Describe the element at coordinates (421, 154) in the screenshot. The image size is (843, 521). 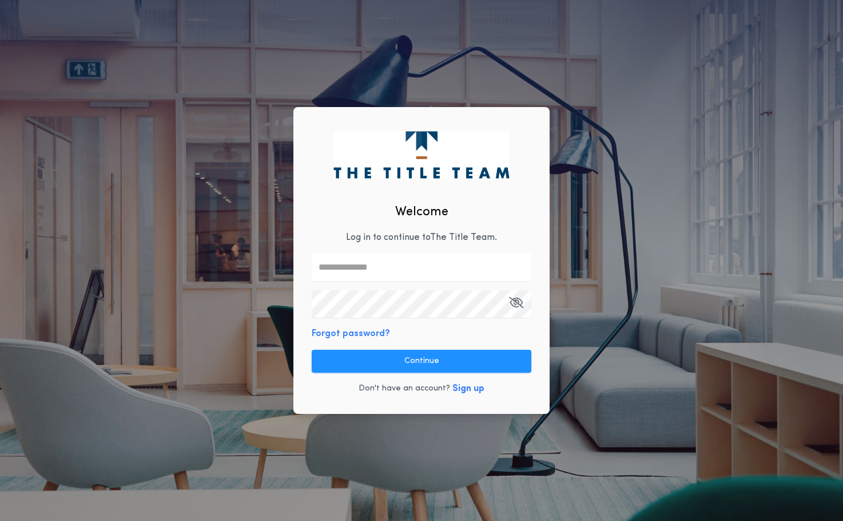
I see `img: logo` at that location.